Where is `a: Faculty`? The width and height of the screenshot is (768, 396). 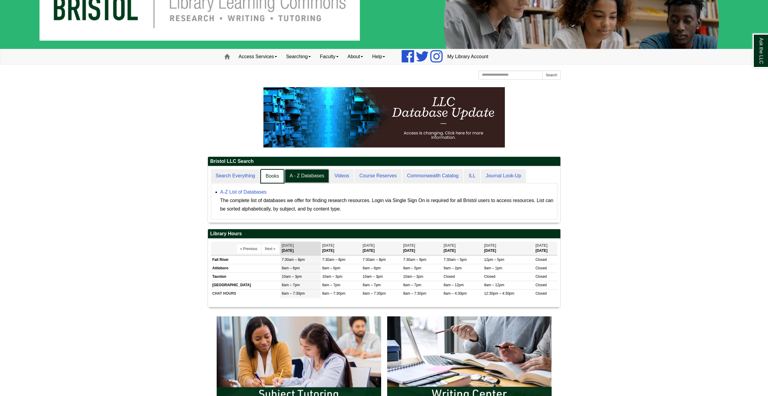 a: Faculty is located at coordinates (329, 57).